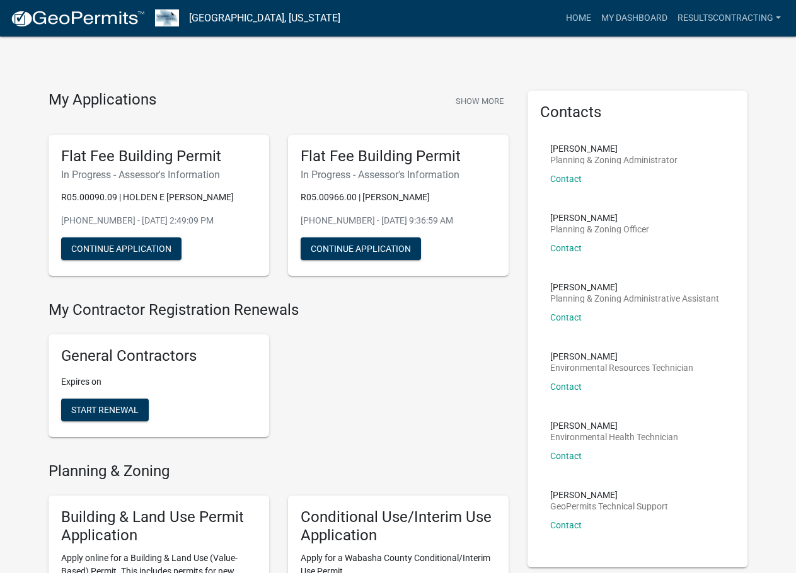 This screenshot has width=796, height=573. What do you see at coordinates (159, 527) in the screenshot?
I see `h5: Building & Land Use Permit Application` at bounding box center [159, 527].